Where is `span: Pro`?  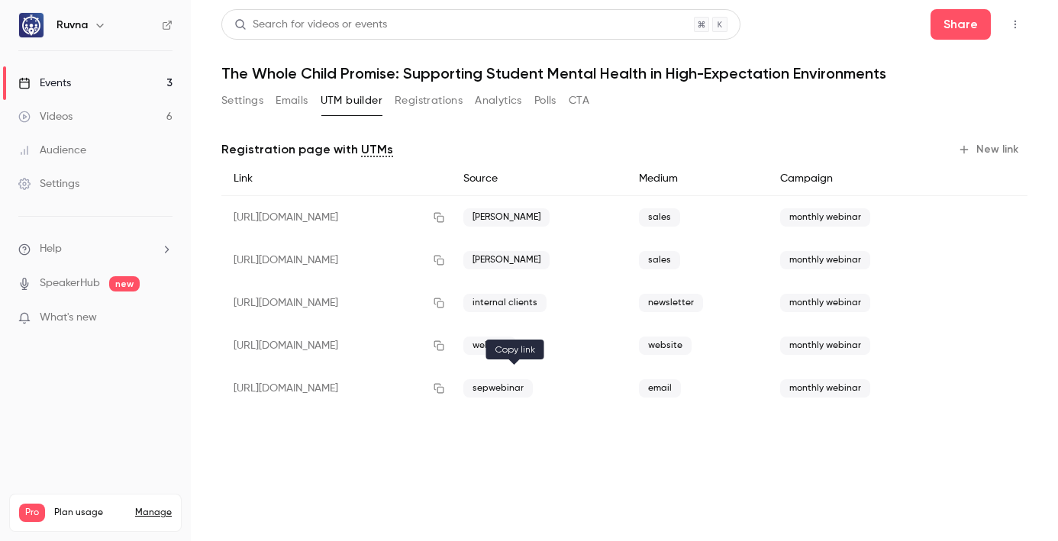
span: Pro is located at coordinates (32, 513).